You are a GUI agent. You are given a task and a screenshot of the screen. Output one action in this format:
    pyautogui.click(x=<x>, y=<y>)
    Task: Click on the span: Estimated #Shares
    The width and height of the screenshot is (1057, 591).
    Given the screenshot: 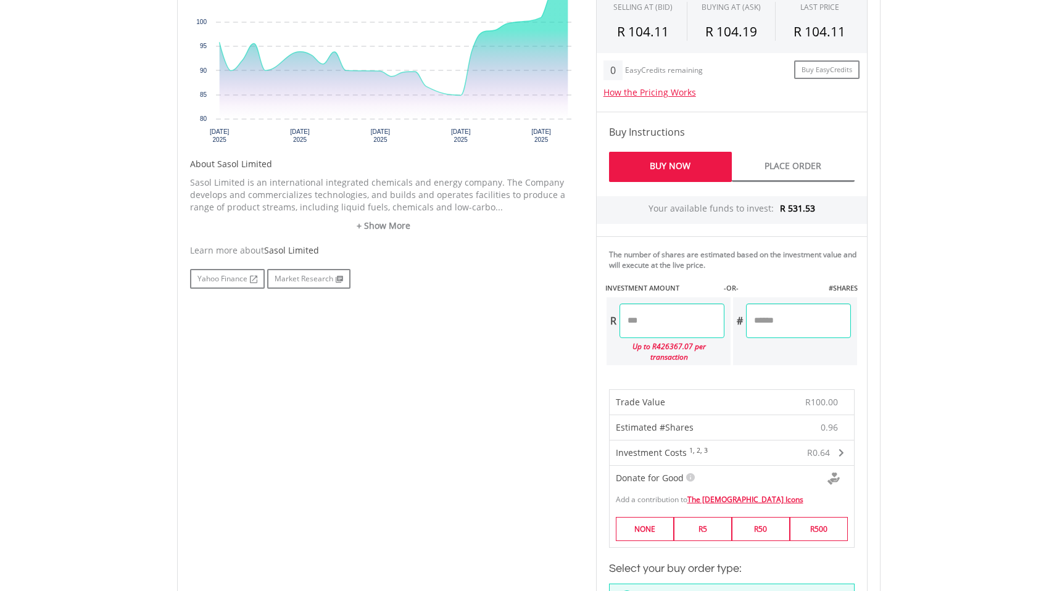 What is the action you would take?
    pyautogui.click(x=655, y=427)
    